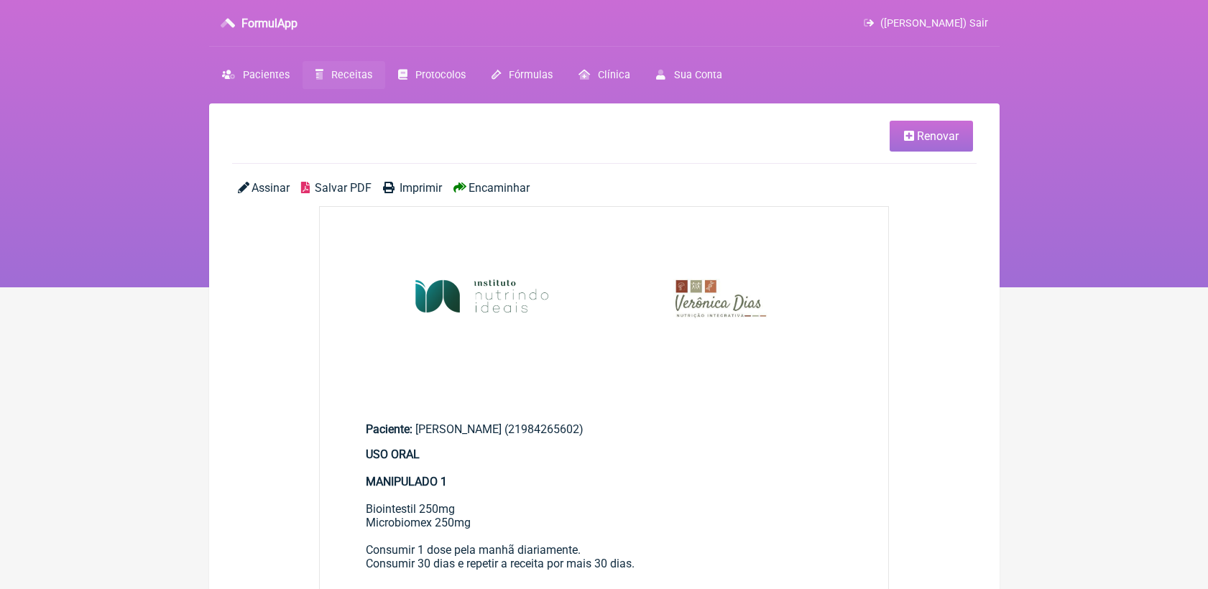  What do you see at coordinates (389, 429) in the screenshot?
I see `span: Paciente:` at bounding box center [389, 429].